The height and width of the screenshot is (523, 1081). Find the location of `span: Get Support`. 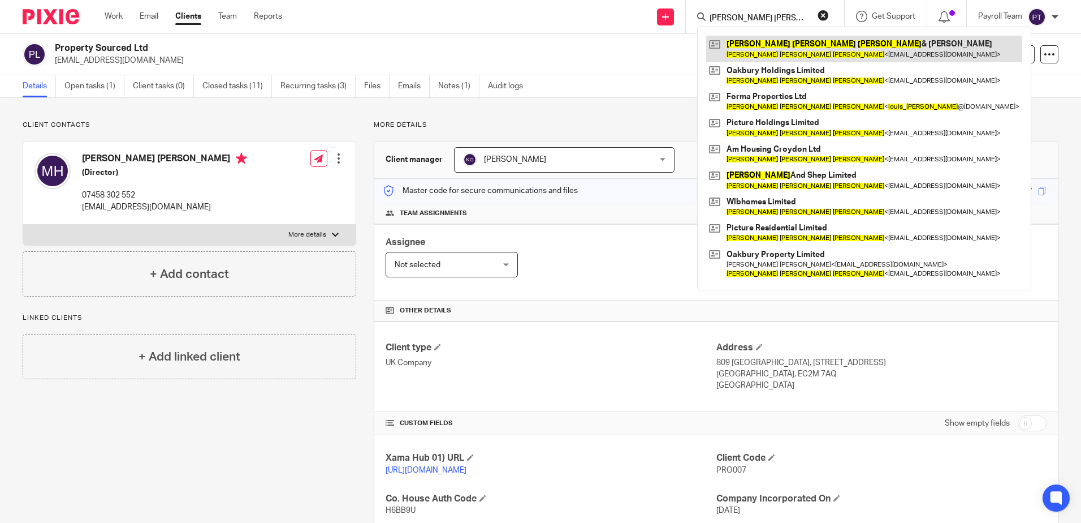

span: Get Support is located at coordinates (894, 16).